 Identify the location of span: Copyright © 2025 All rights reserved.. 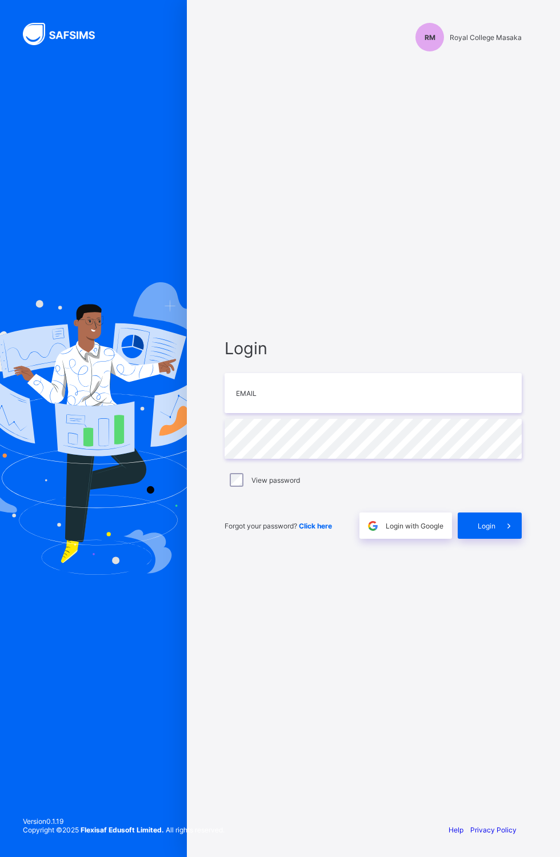
(123, 830).